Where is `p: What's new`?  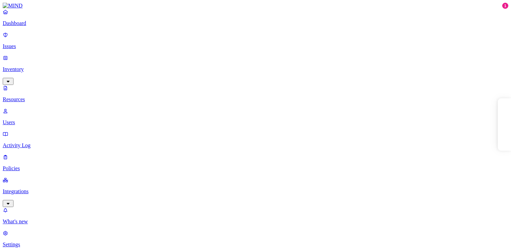 p: What's new is located at coordinates (255, 221).